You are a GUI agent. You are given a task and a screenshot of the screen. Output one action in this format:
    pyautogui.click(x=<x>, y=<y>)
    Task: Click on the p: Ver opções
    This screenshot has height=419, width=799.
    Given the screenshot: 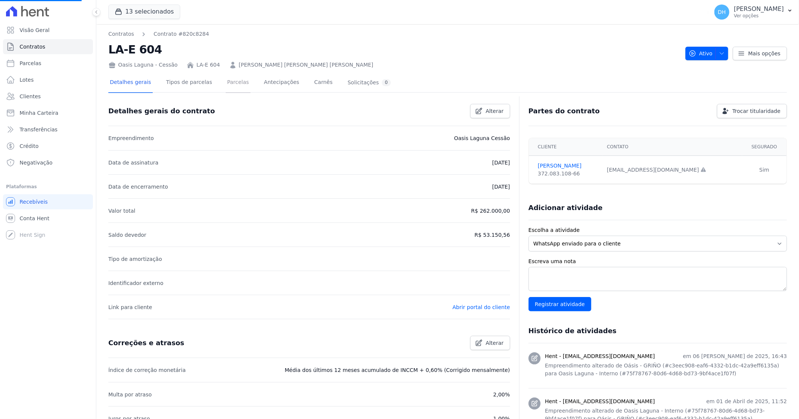 What is the action you would take?
    pyautogui.click(x=759, y=16)
    